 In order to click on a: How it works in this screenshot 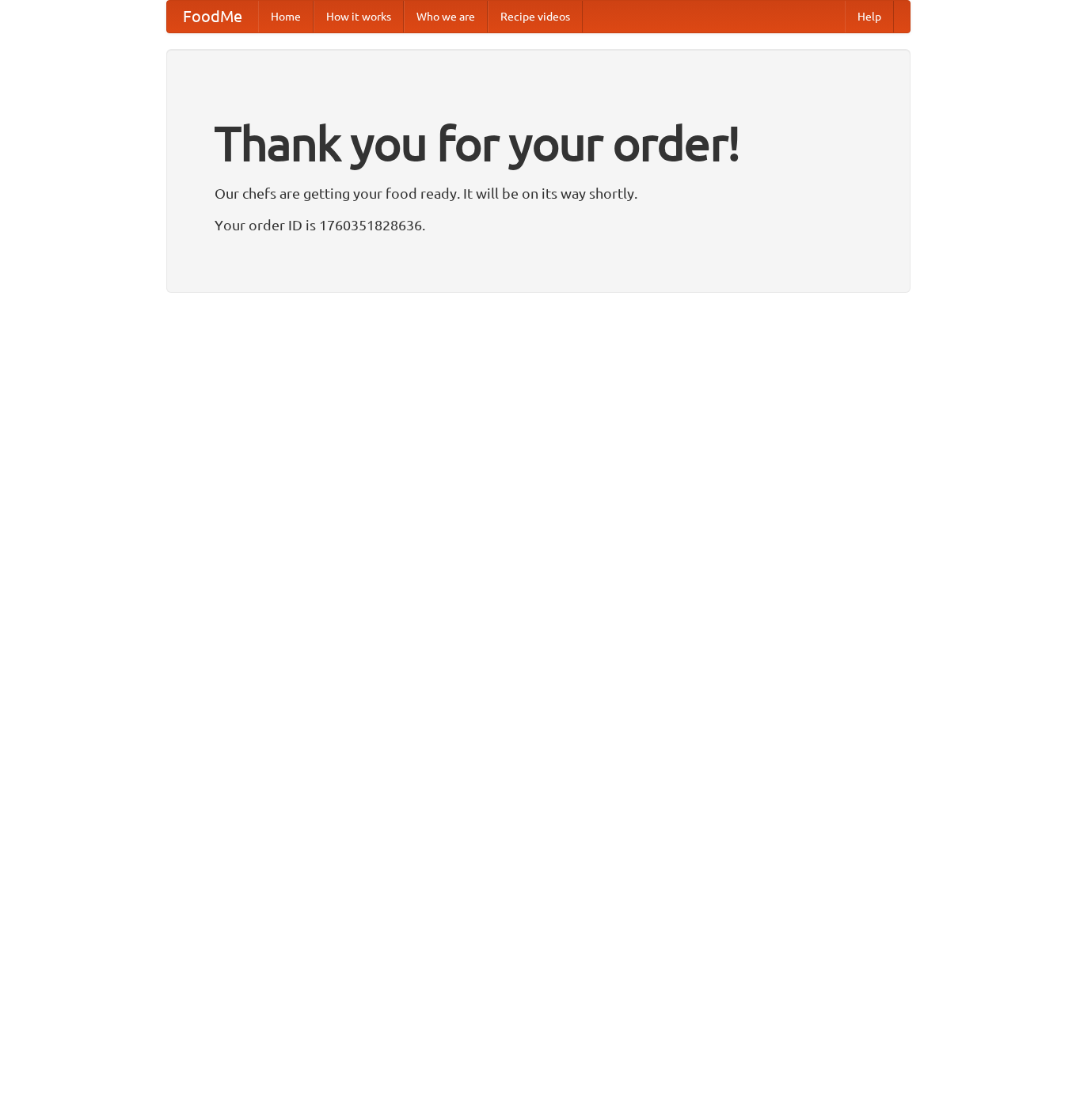, I will do `click(359, 17)`.